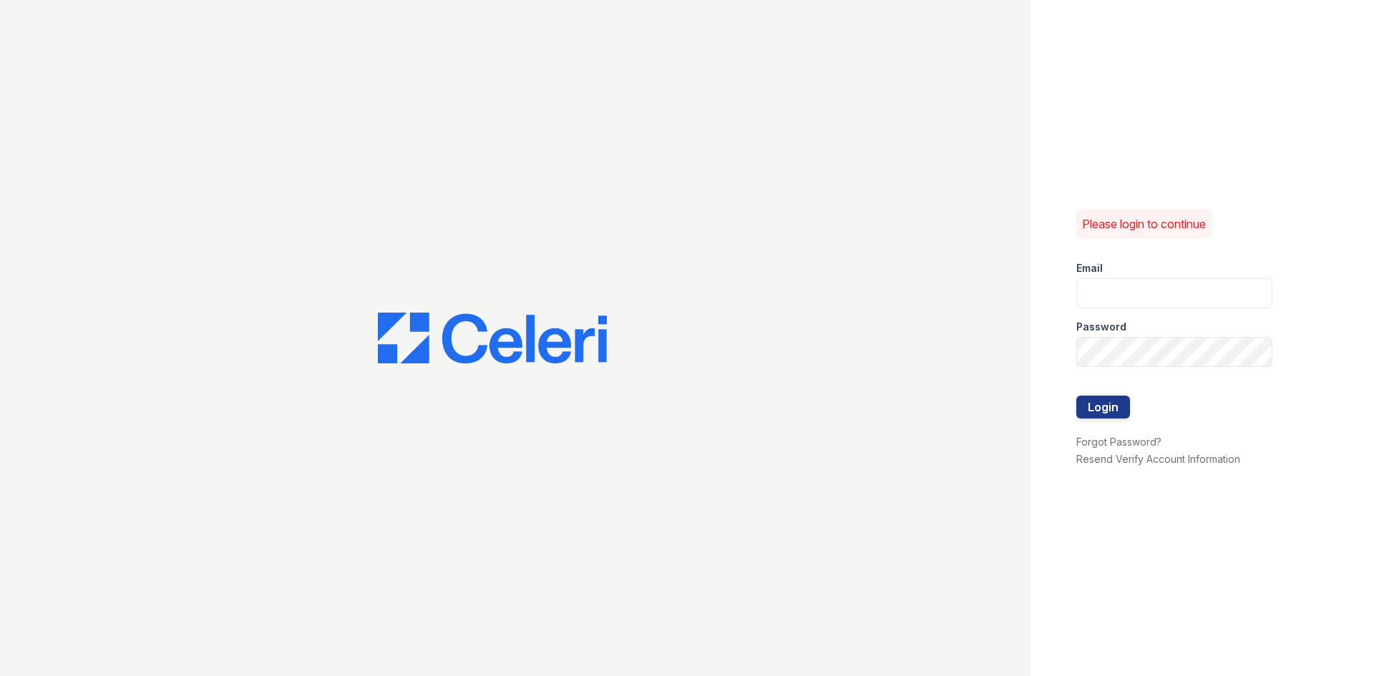 This screenshot has width=1374, height=676. What do you see at coordinates (1143, 224) in the screenshot?
I see `p: Please login to continue` at bounding box center [1143, 224].